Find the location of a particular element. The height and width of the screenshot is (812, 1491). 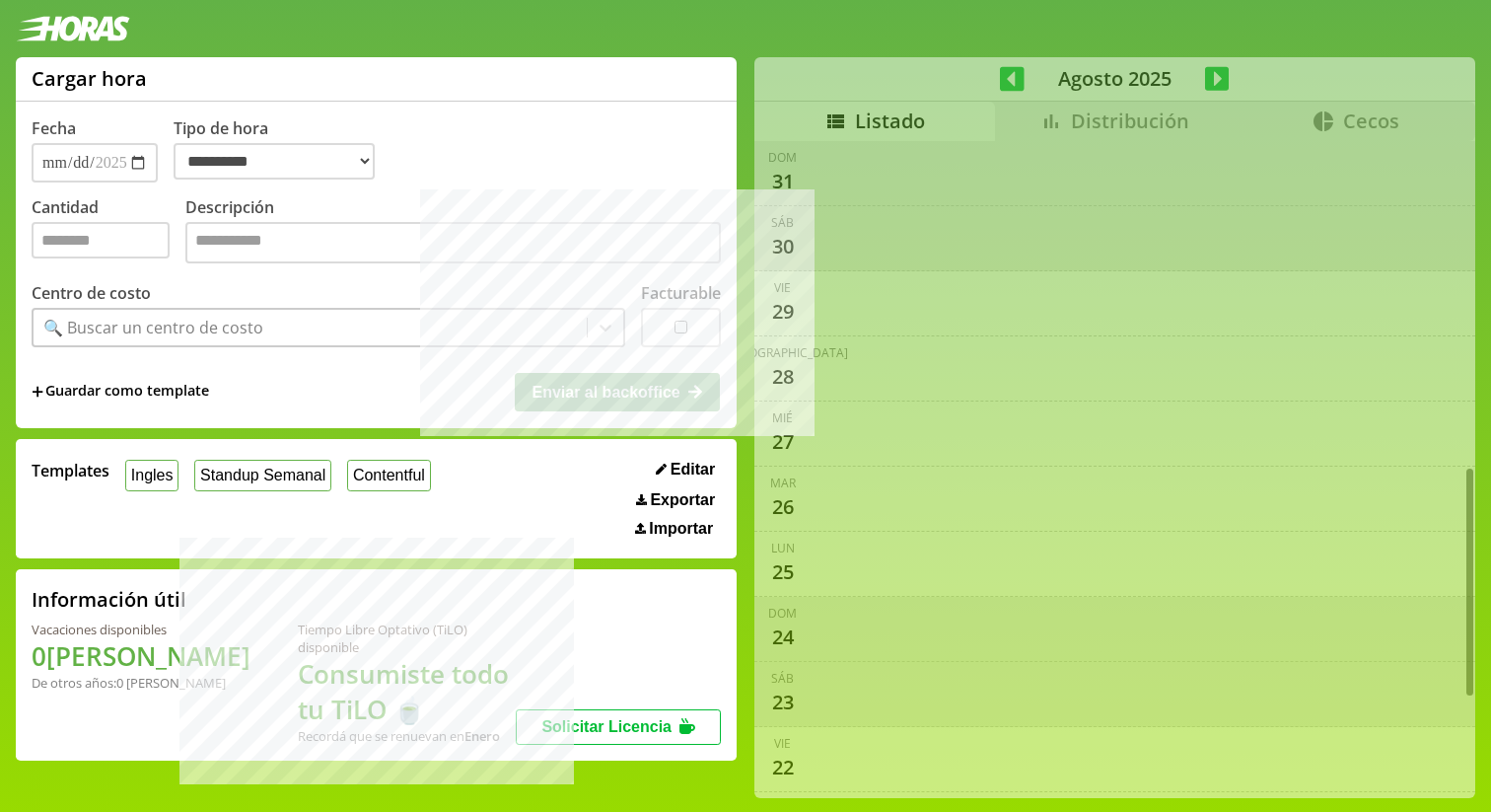

h1: Cargar hora is located at coordinates (89, 78).